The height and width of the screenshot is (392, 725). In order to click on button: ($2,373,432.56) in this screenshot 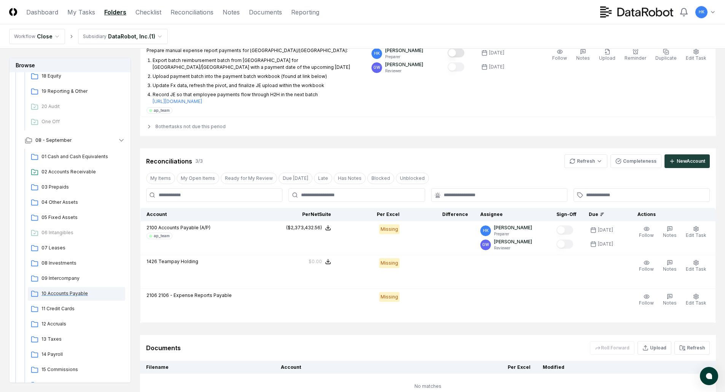, I will do `click(309, 228)`.